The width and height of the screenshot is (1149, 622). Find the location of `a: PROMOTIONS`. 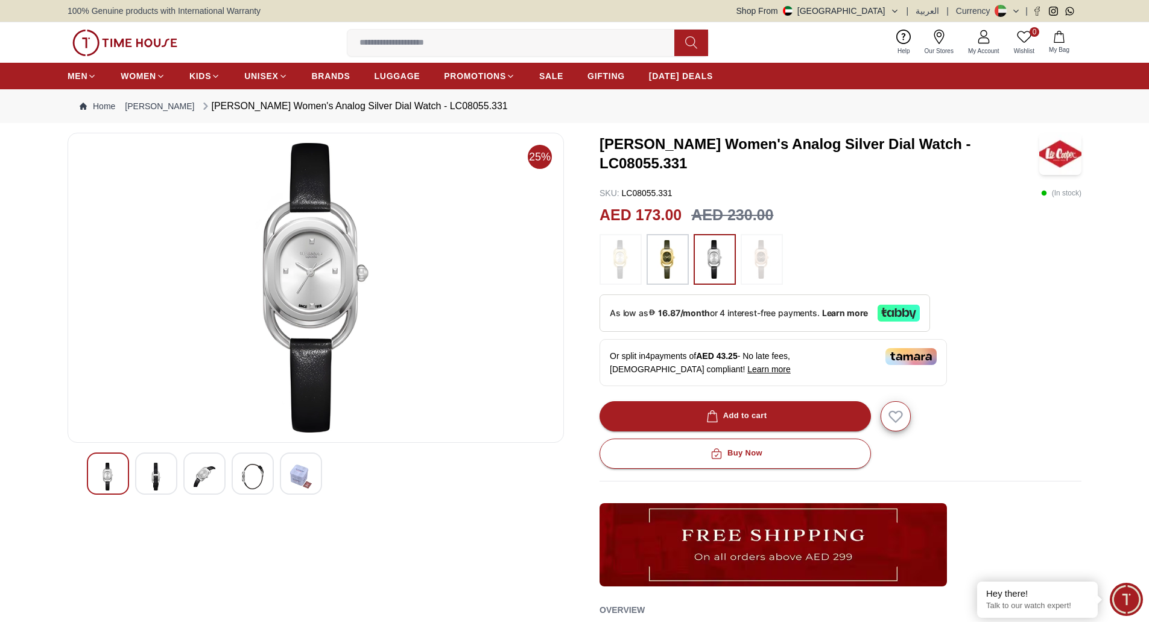

a: PROMOTIONS is located at coordinates (480, 76).